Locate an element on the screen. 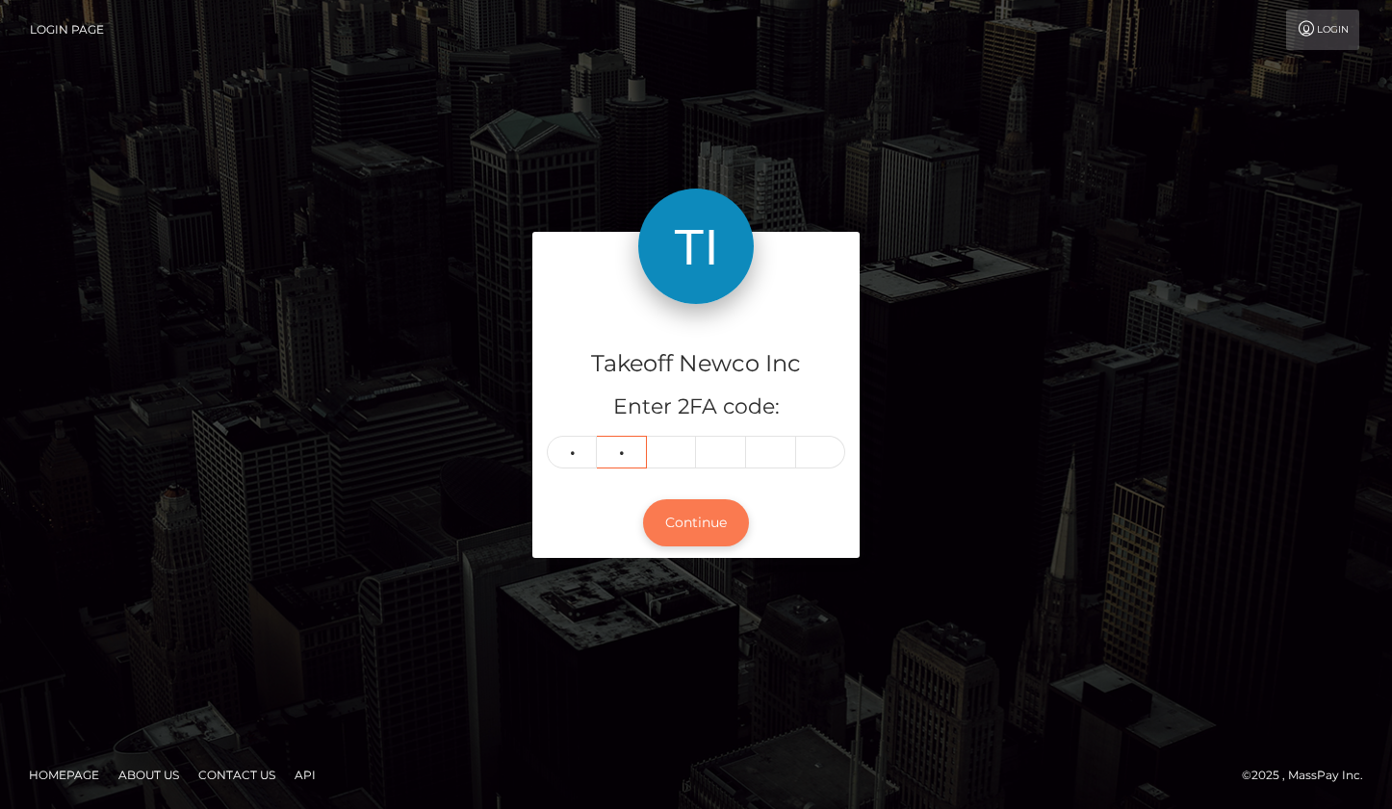 Image resolution: width=1392 pixels, height=809 pixels. button: Continue is located at coordinates (696, 523).